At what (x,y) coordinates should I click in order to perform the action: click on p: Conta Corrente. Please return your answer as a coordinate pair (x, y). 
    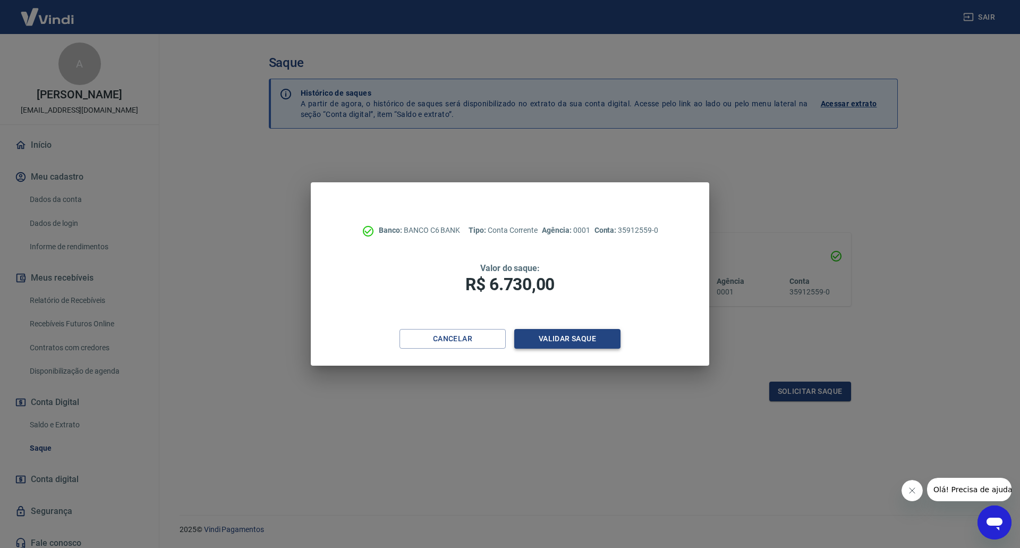
    Looking at the image, I should click on (503, 230).